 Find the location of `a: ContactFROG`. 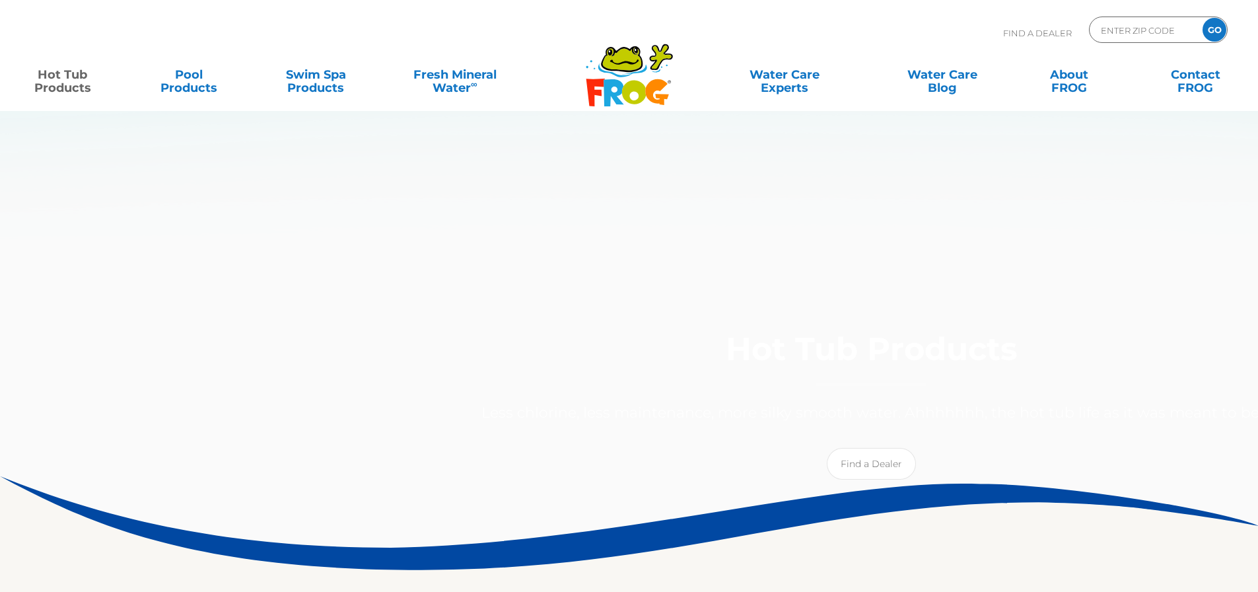

a: ContactFROG is located at coordinates (1195, 75).